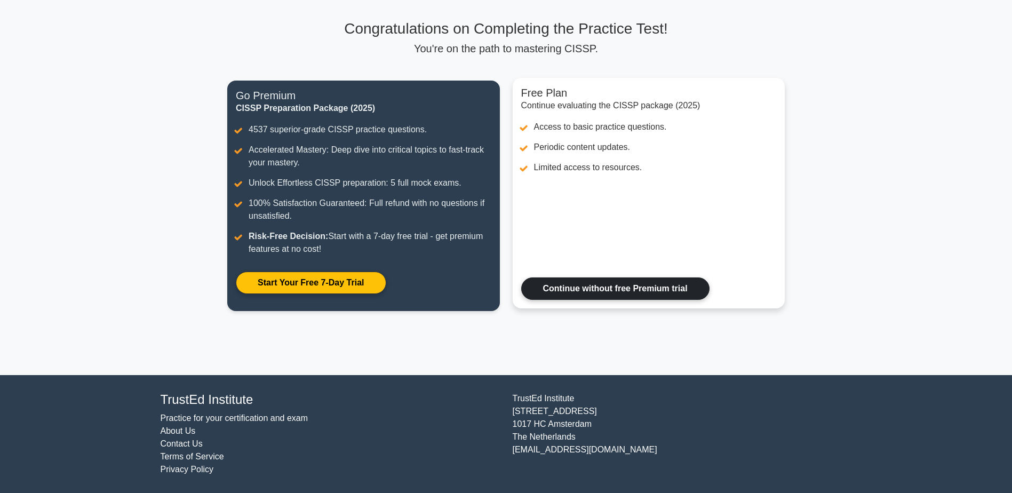  I want to click on p: You're on the path to mastering CISSP., so click(506, 49).